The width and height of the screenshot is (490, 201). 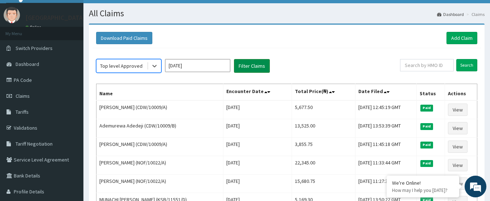 I want to click on span: Switch Providers, so click(x=34, y=48).